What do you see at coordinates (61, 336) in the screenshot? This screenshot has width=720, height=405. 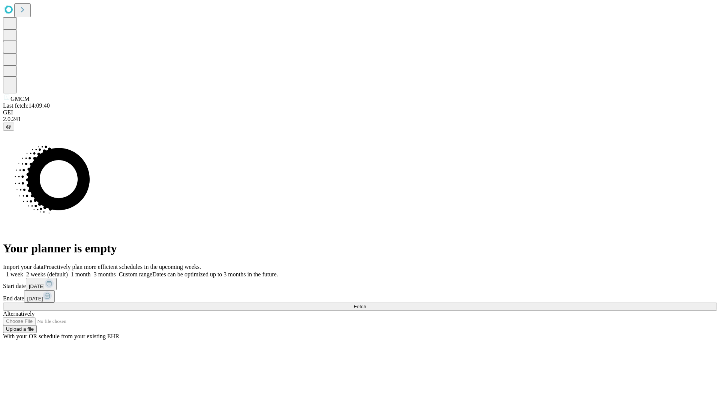 I see `span: With your OR schedule from your existing EHR` at bounding box center [61, 336].